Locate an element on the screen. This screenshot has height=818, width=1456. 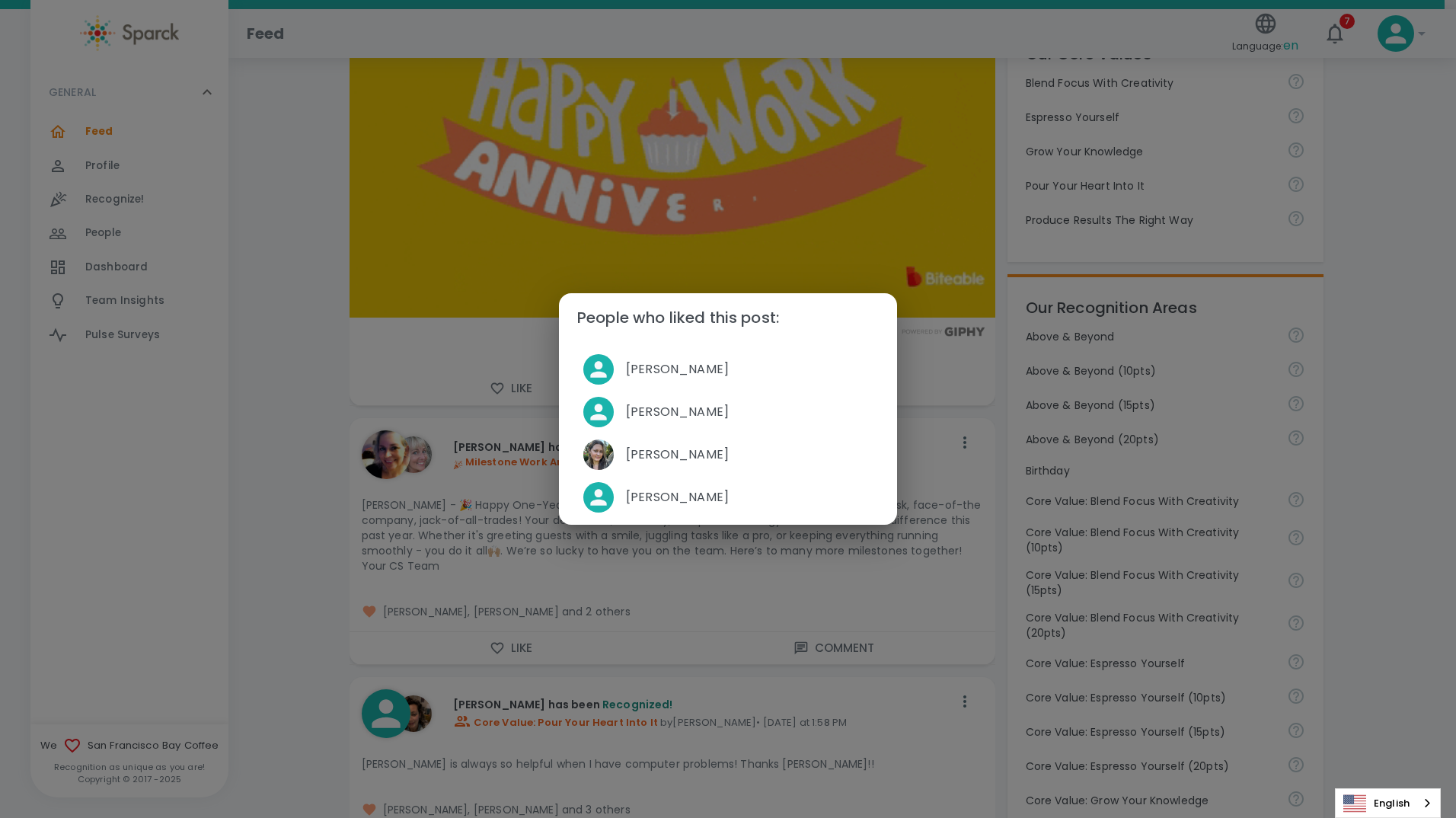
aside: Language selected: English is located at coordinates (1387, 802).